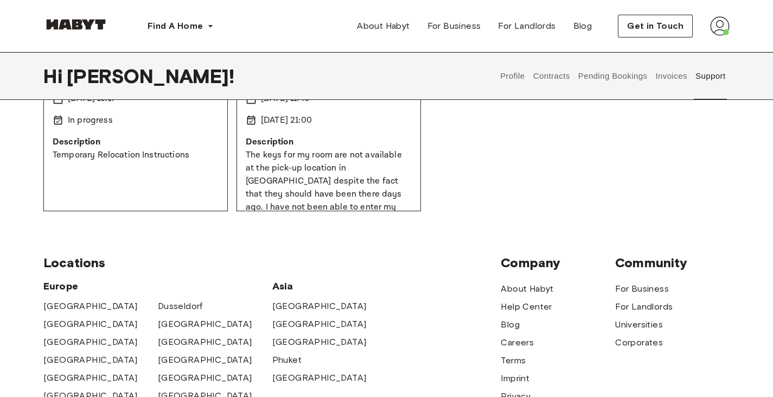 The width and height of the screenshot is (773, 397). I want to click on p: In progress, so click(90, 120).